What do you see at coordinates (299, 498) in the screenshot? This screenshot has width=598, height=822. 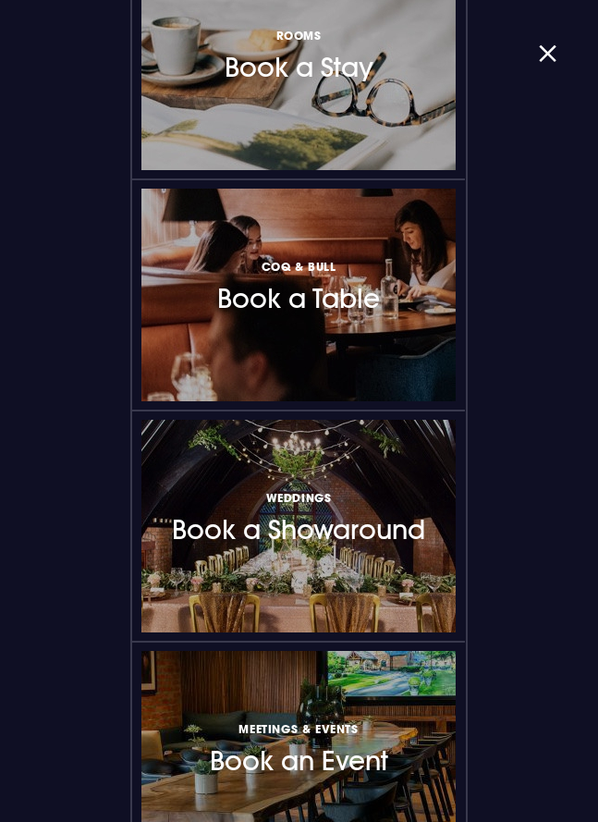 I see `span: Weddings` at bounding box center [299, 498].